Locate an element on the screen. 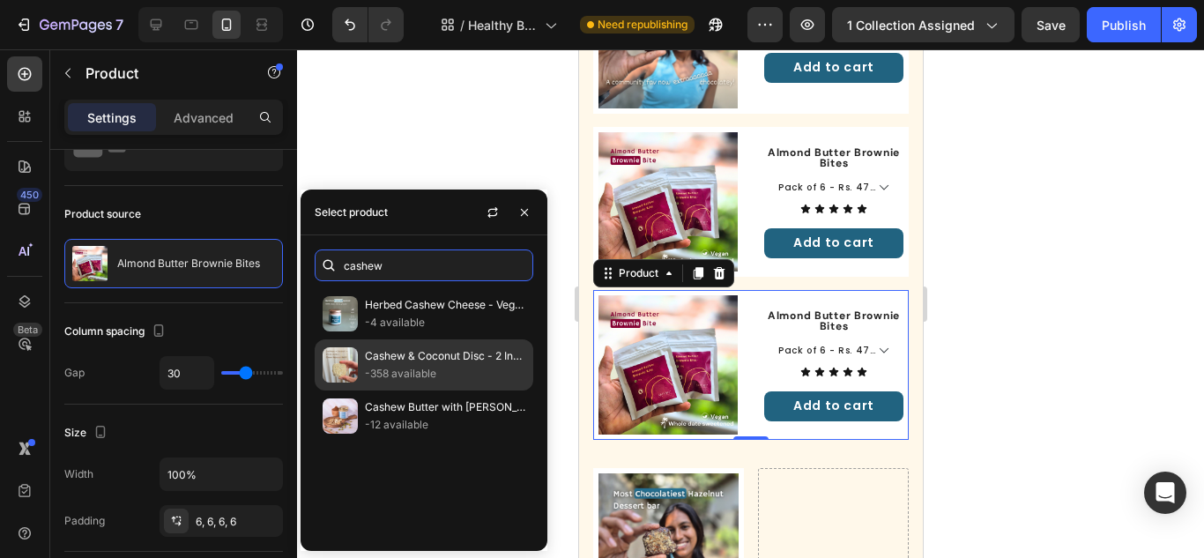 This screenshot has width=1204, height=558. div: Product source is located at coordinates (102, 214).